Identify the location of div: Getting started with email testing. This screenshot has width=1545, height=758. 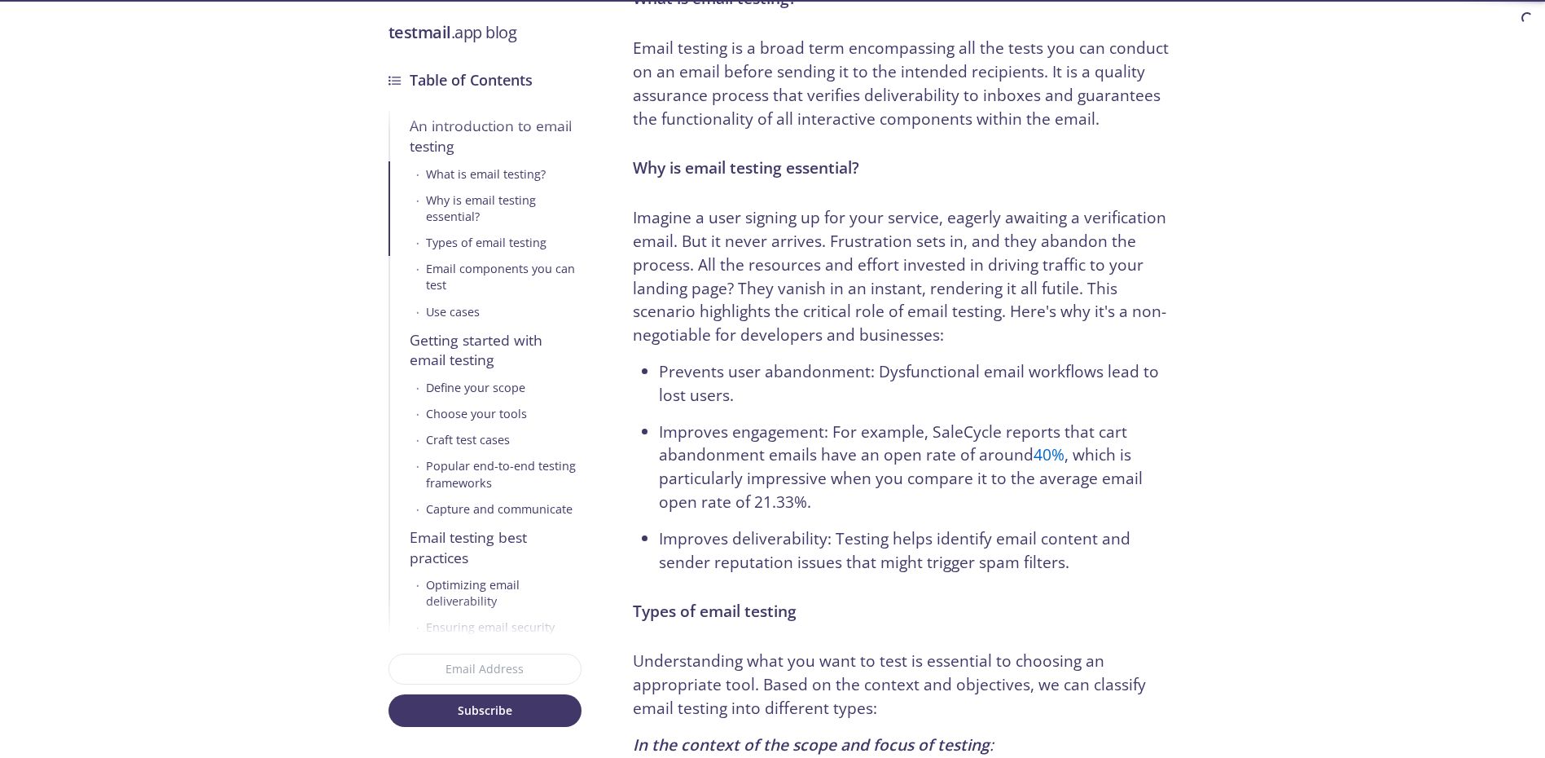
(496, 349).